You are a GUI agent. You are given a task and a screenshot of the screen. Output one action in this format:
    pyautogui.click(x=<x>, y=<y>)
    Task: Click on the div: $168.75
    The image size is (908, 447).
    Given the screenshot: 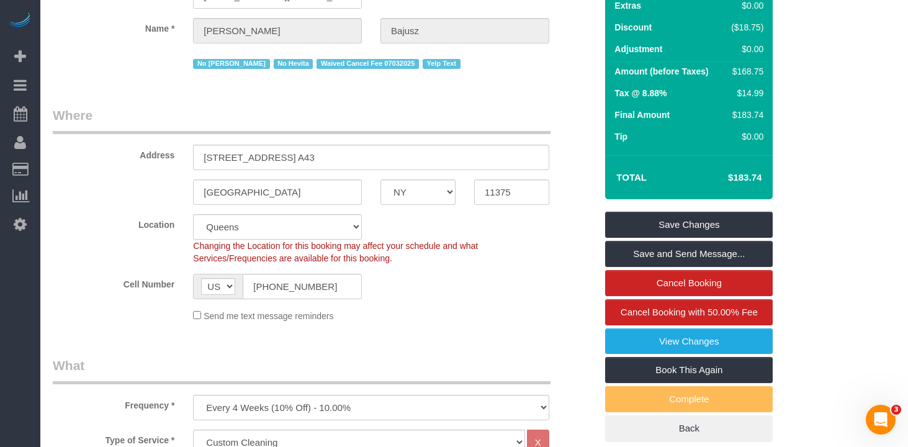 What is the action you would take?
    pyautogui.click(x=745, y=71)
    